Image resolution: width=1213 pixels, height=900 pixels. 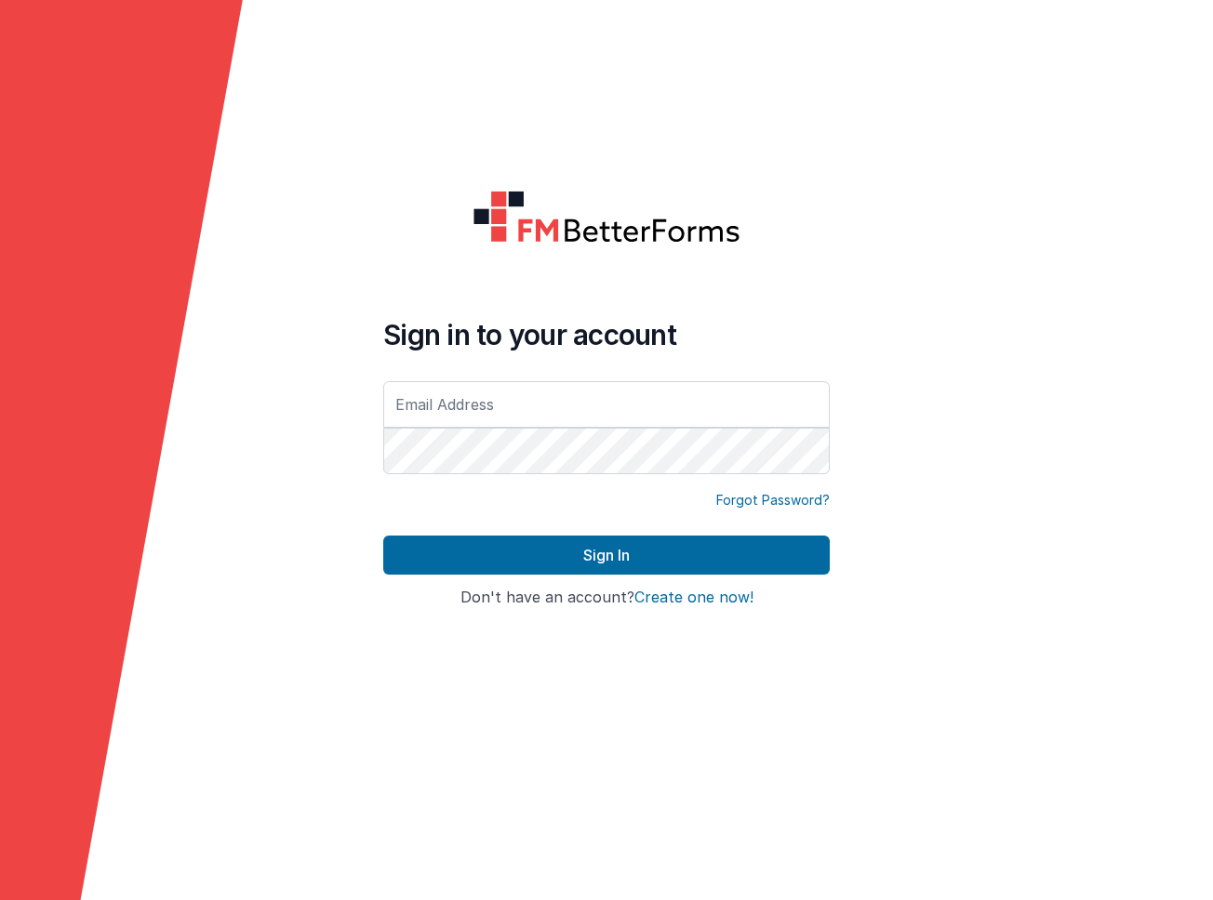 What do you see at coordinates (773, 500) in the screenshot?
I see `a: Forgot Password?` at bounding box center [773, 500].